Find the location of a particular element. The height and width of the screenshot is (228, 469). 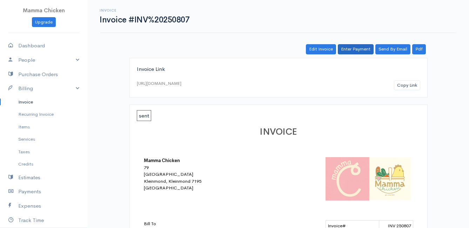

h6: Invoice is located at coordinates (145, 10).